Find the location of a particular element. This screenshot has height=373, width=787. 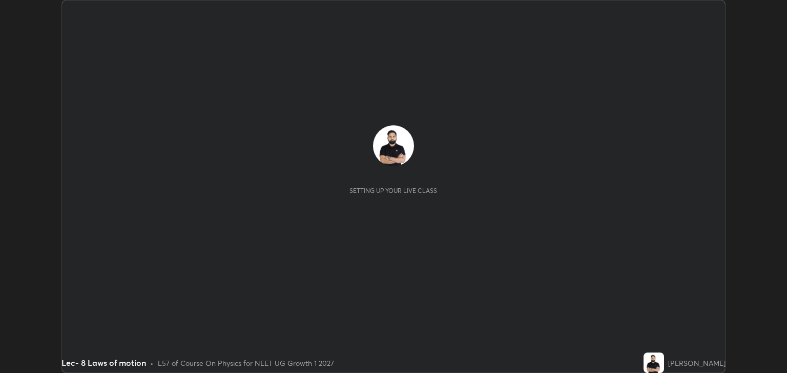

div: Setting up your live class is located at coordinates (393, 190).